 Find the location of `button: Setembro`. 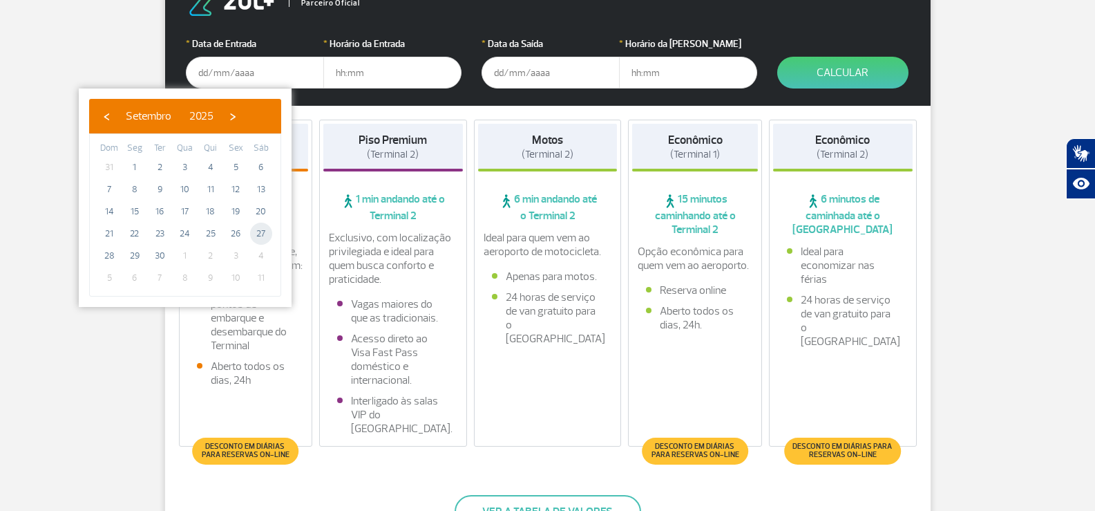

button: Setembro is located at coordinates (149, 116).